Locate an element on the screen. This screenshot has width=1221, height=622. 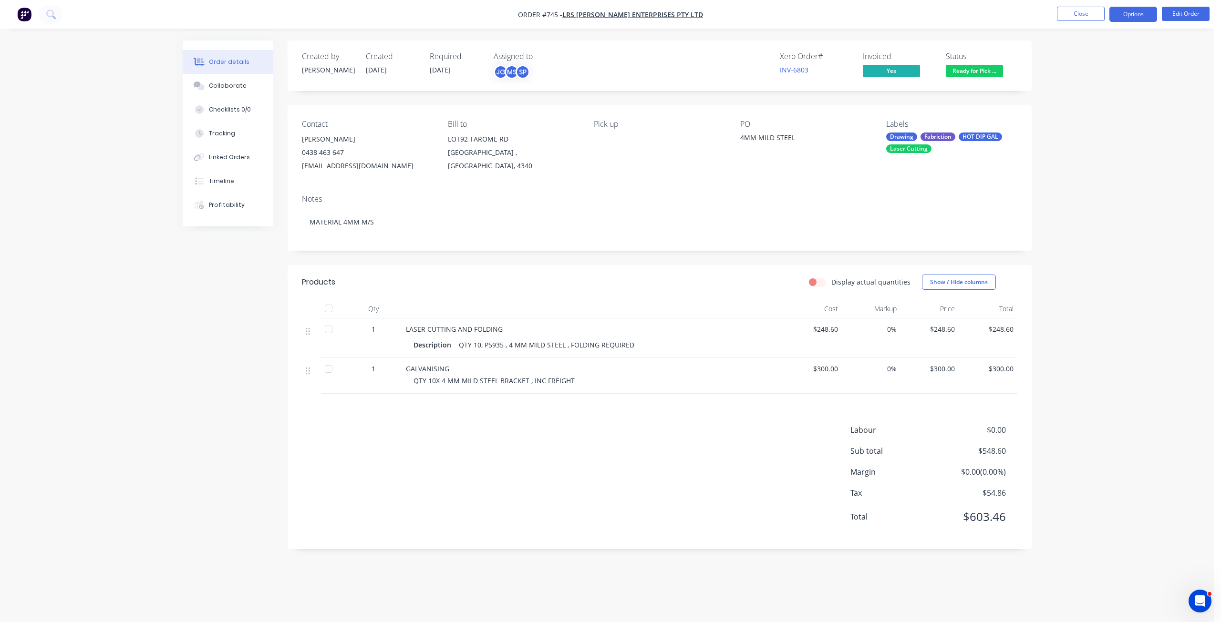
button: Linked Orders is located at coordinates (228, 157).